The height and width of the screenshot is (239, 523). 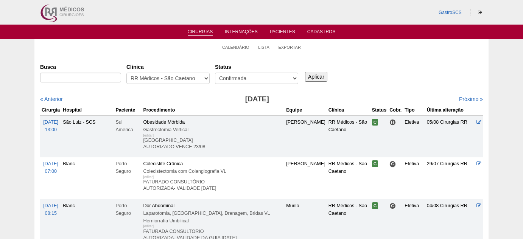 What do you see at coordinates (450, 136) in the screenshot?
I see `td: 05/08 Cirurgias RR` at bounding box center [450, 136].